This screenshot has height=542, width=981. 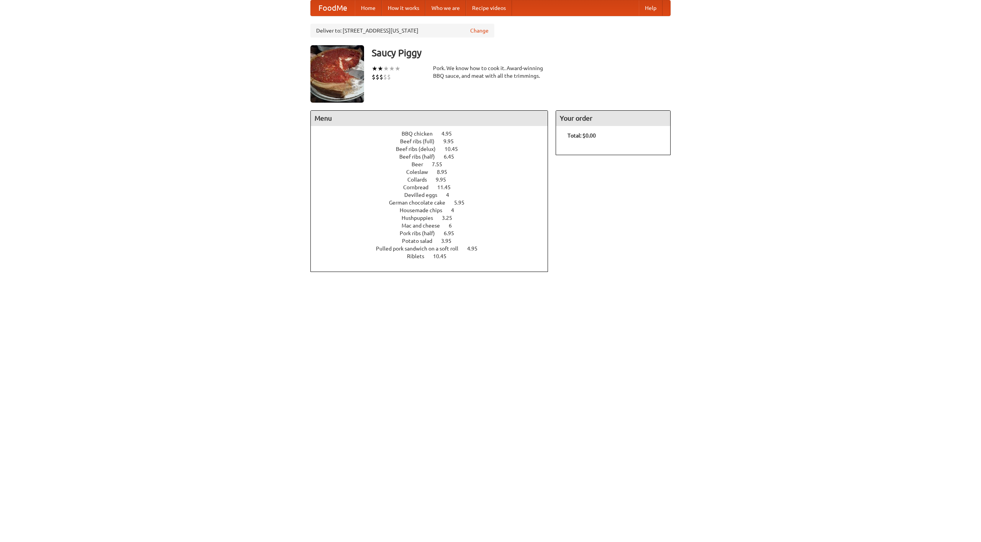 I want to click on a: Who we are, so click(x=446, y=8).